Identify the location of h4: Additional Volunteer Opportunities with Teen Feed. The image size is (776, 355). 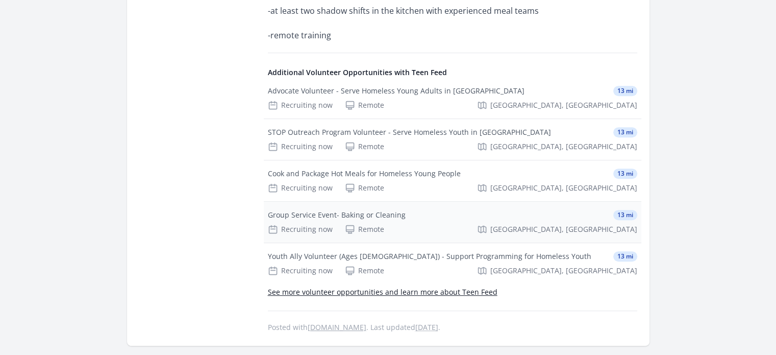
(453, 72).